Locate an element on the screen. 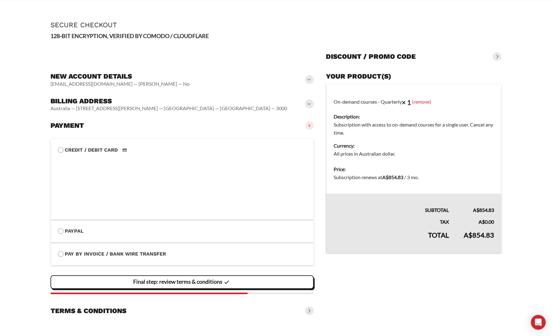 The height and width of the screenshot is (336, 552). h3: Terms & conditions is located at coordinates (88, 311).